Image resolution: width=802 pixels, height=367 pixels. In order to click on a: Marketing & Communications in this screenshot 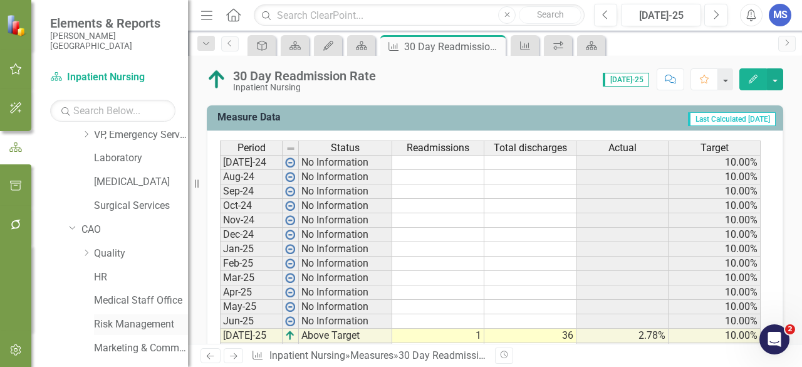, I will do `click(141, 348)`.